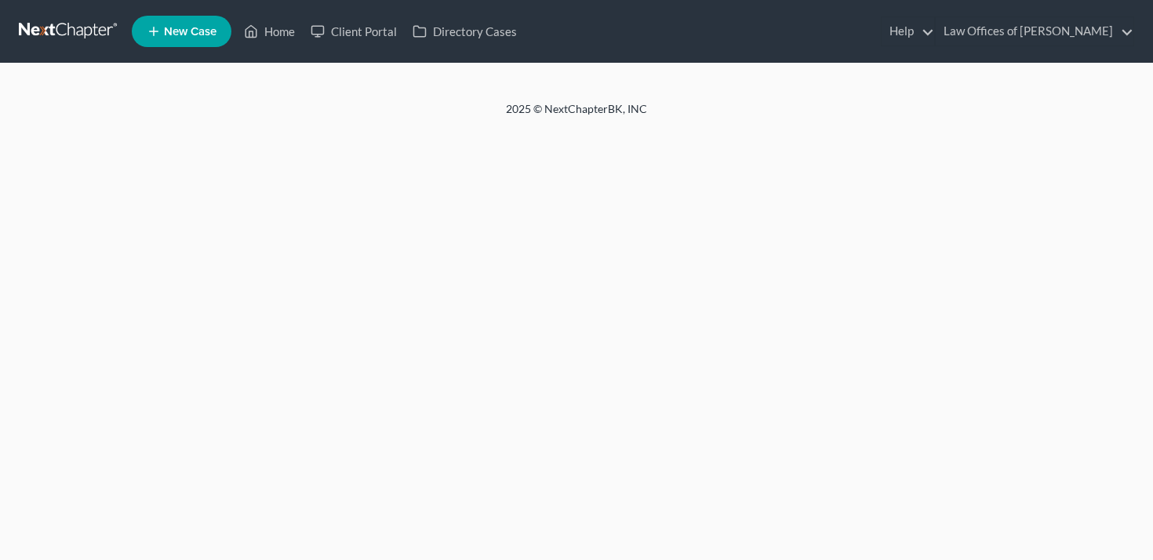 The height and width of the screenshot is (560, 1153). I want to click on new-legal-case-button: New Case, so click(181, 31).